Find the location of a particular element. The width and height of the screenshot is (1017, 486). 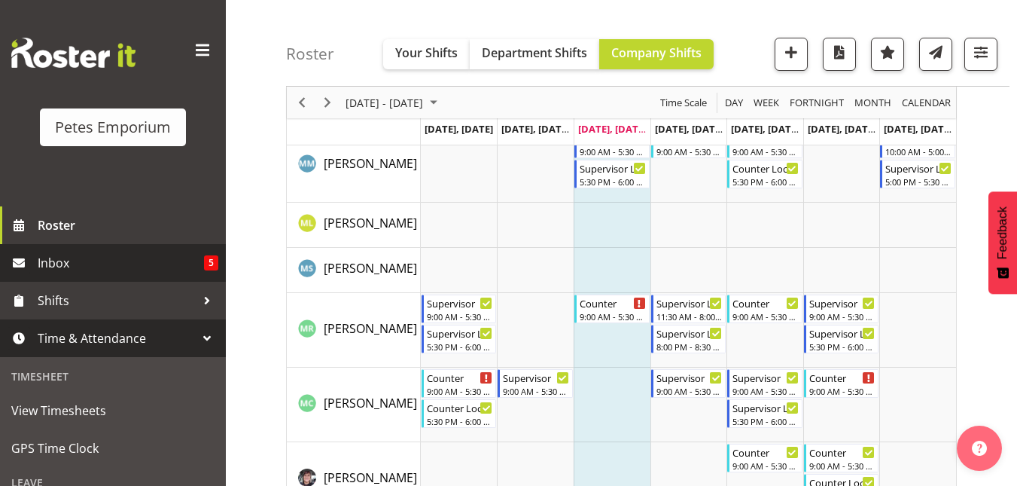

div: Melissa Cowen"s event - Supervisor Begin From Tuesday, September 9, 2025 at 9:00:00 AM GMT+12:00 ... is located at coordinates (535, 383).